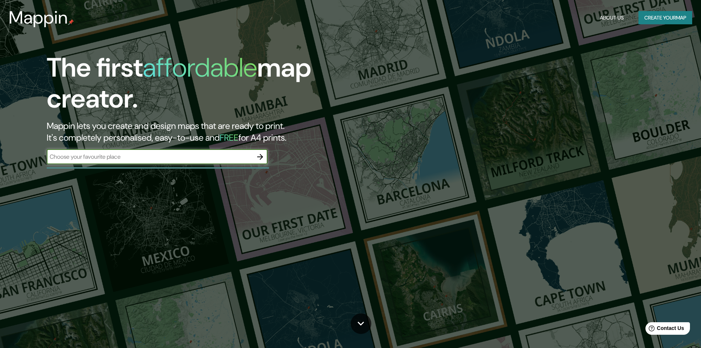 The image size is (701, 348). Describe the element at coordinates (35, 9) in the screenshot. I see `span: Contact Us` at that location.